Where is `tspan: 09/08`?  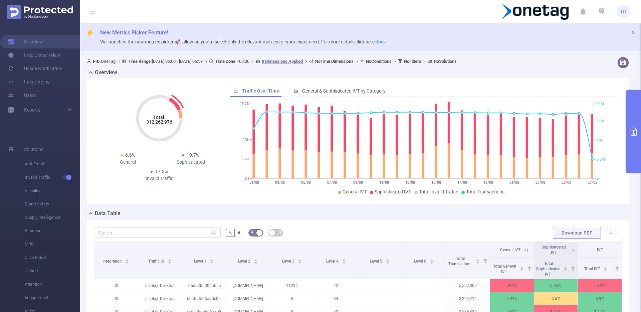
tspan: 09/08 is located at coordinates (358, 182).